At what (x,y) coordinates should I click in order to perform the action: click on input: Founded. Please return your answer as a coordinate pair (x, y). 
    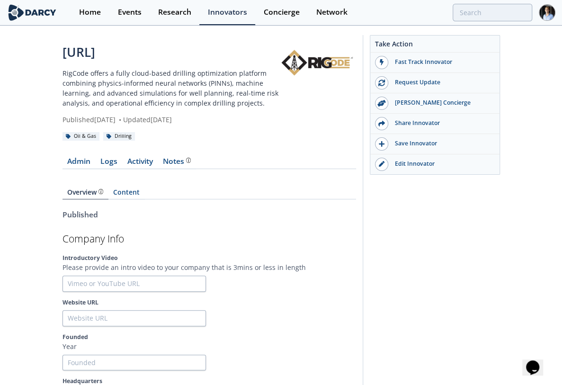
    Looking at the image, I should click on (134, 362).